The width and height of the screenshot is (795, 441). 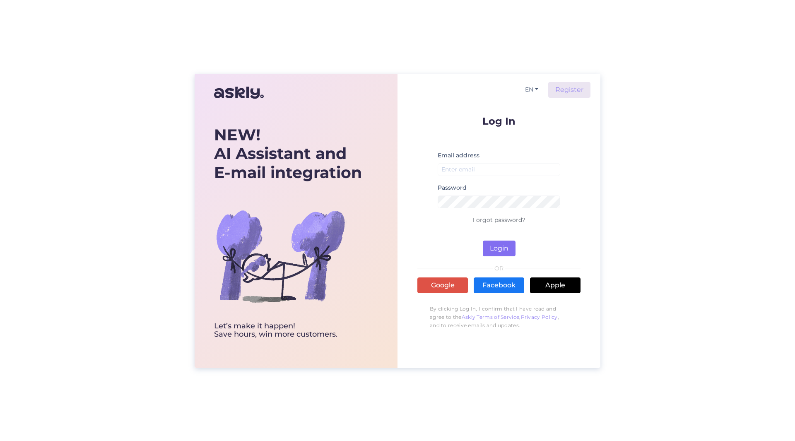 What do you see at coordinates (237, 135) in the screenshot?
I see `b: NEW!` at bounding box center [237, 135].